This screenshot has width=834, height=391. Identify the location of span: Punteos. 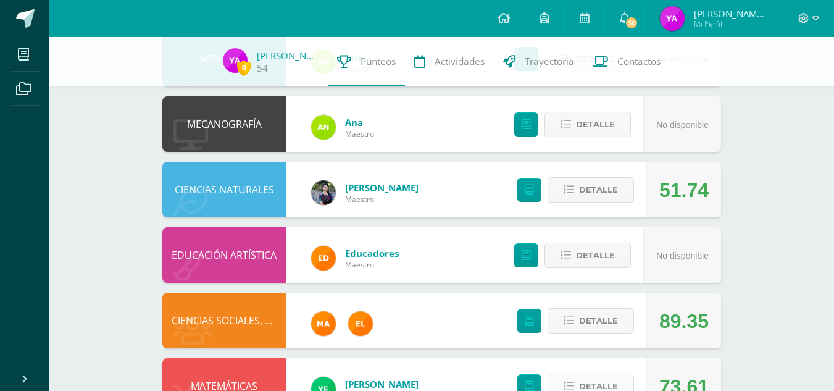
(378, 61).